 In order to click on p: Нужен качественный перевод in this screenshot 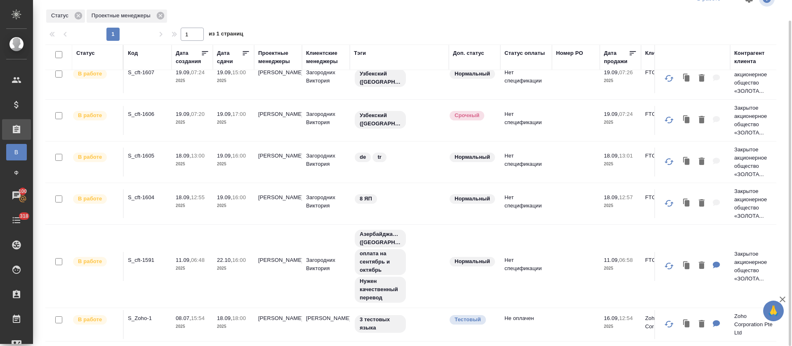, I will do `click(380, 290)`.